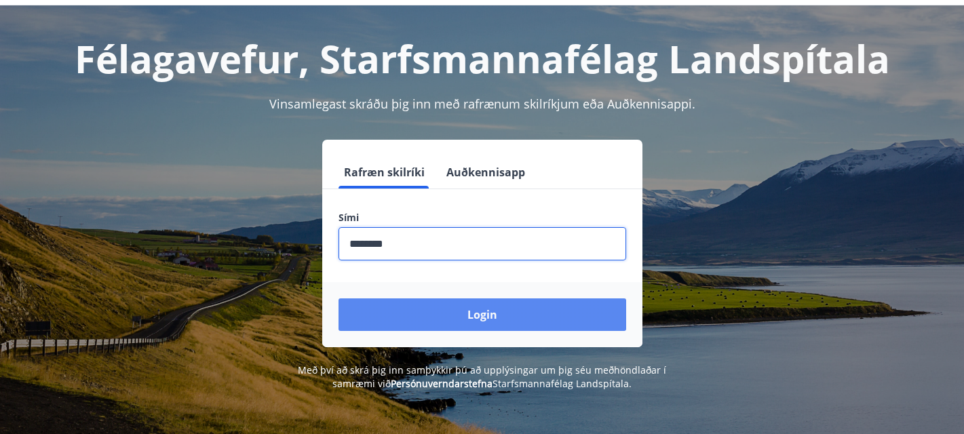 Image resolution: width=964 pixels, height=434 pixels. I want to click on span: Vinsamlegast skráðu þig inn með rafrænum skilríkjum eða Auðkennisappi., so click(482, 104).